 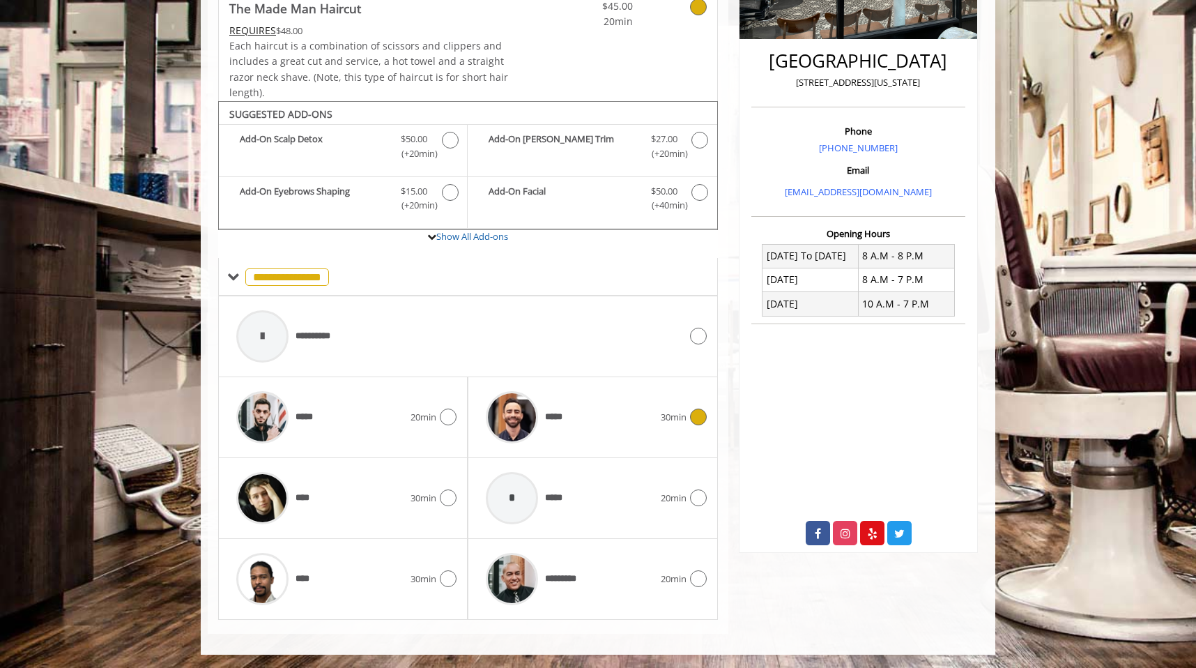 What do you see at coordinates (906, 256) in the screenshot?
I see `td: 8 A.M - 8 P.M` at bounding box center [906, 256].